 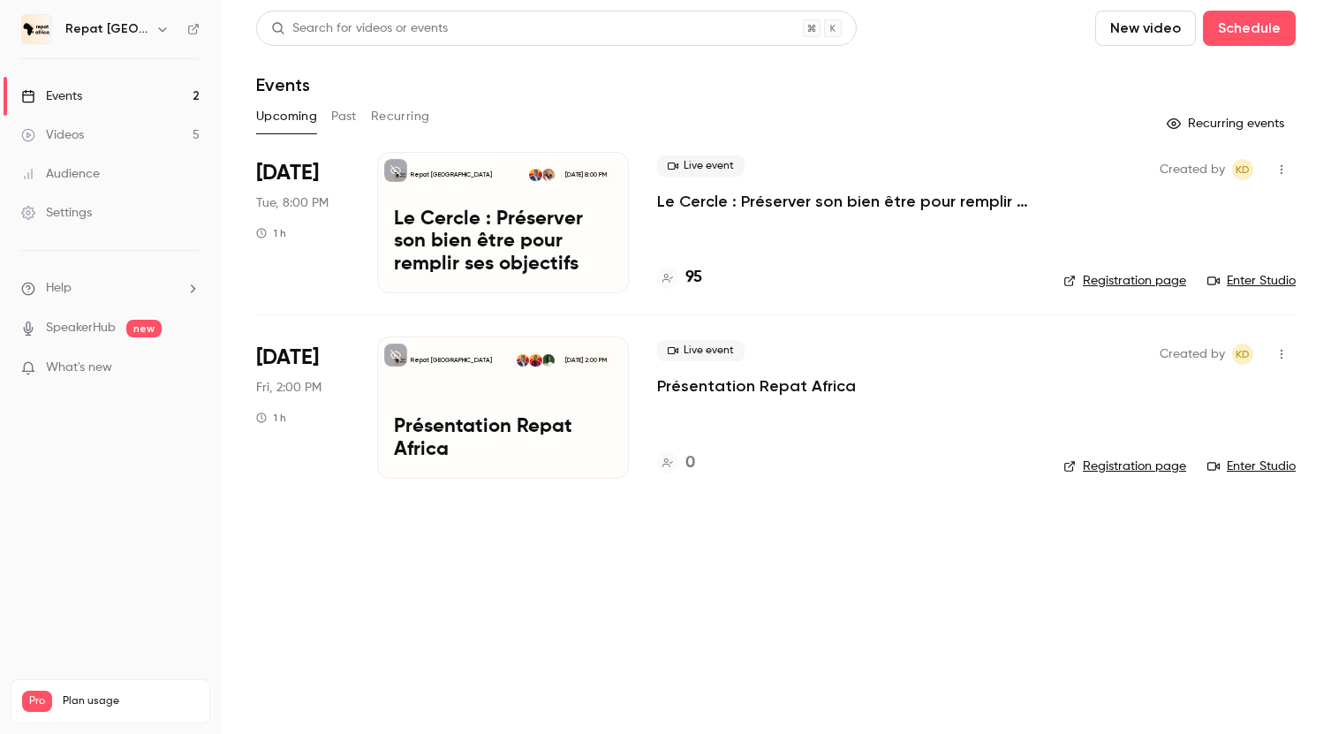 What do you see at coordinates (57, 213) in the screenshot?
I see `div: Settings` at bounding box center [57, 213].